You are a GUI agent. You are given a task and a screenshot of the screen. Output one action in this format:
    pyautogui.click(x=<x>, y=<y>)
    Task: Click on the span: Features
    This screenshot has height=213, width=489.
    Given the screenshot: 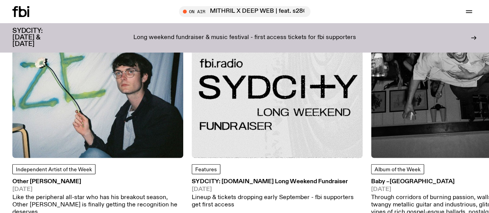 What is the action you would take?
    pyautogui.click(x=206, y=170)
    